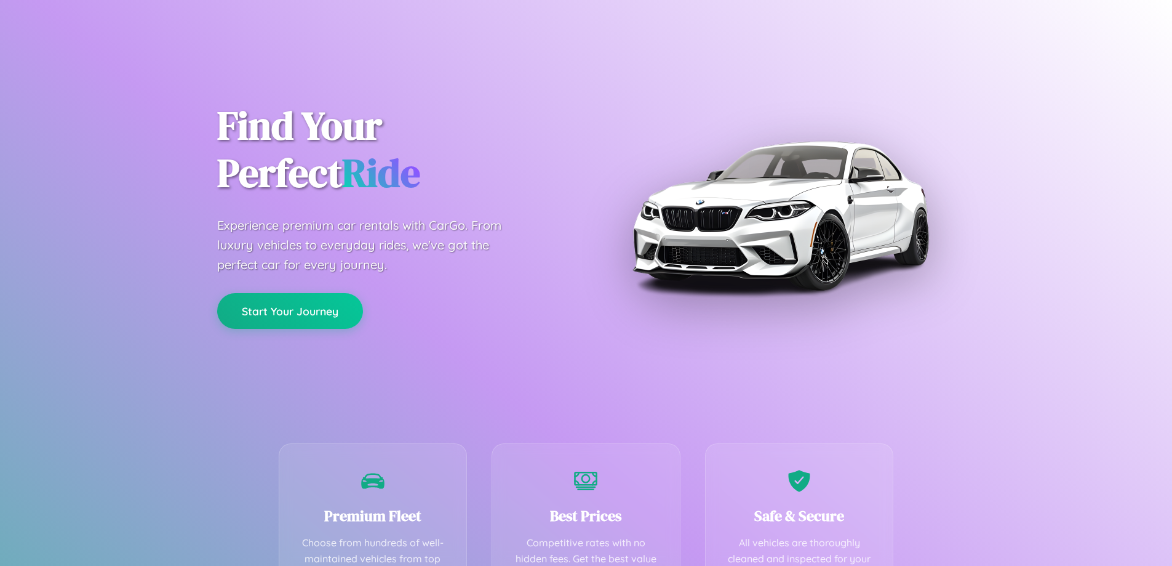 The image size is (1172, 566). Describe the element at coordinates (371, 245) in the screenshot. I see `p: Experience premium car rentals with CarGo. From luxury vehicles to everyday rides, we've got the ...` at that location.